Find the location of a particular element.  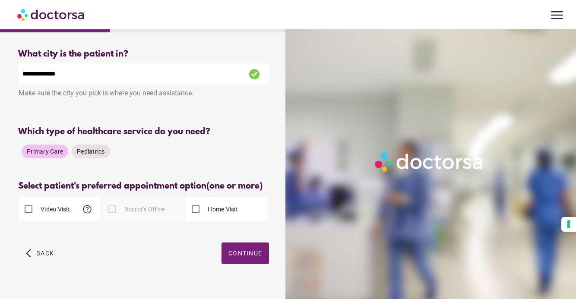

span: menu is located at coordinates (557, 15).